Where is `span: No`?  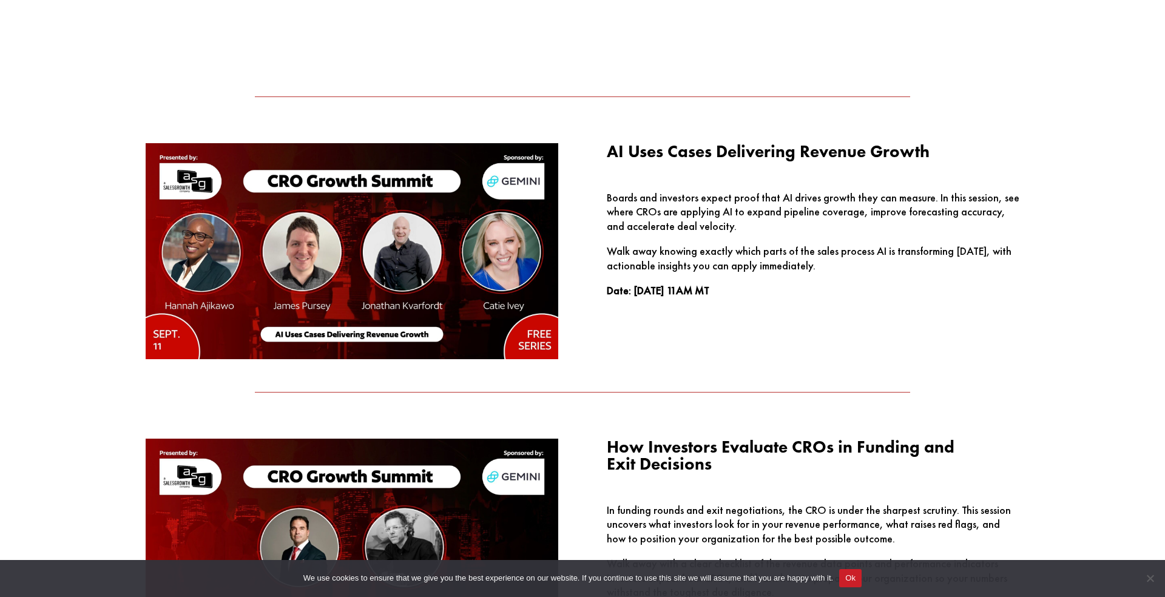
span: No is located at coordinates (1150, 578).